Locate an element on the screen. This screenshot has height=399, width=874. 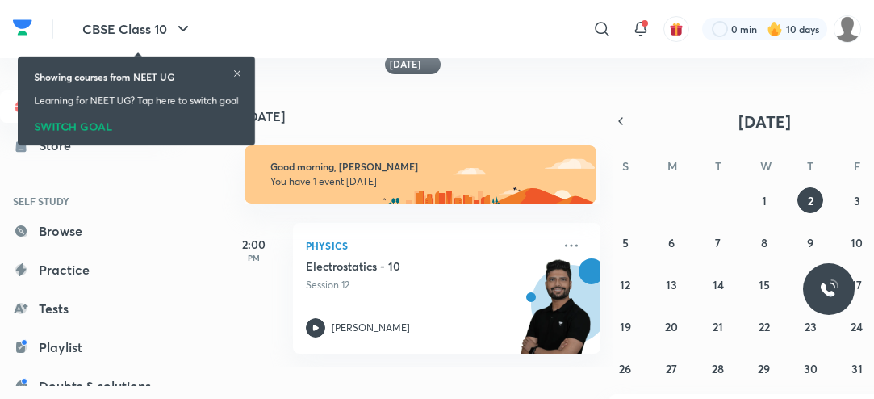
abbr: Friday is located at coordinates (857, 165).